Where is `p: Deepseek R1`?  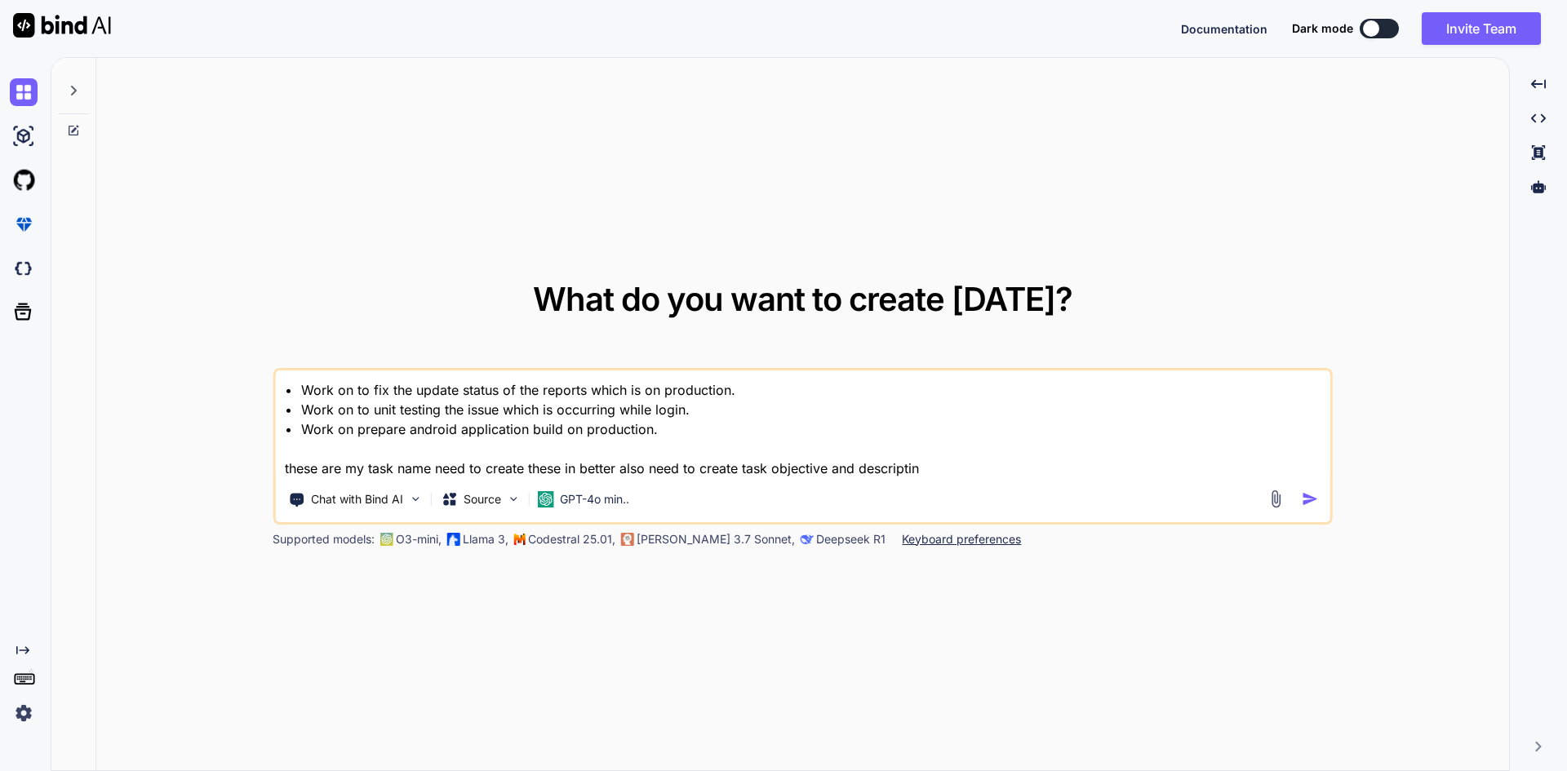
p: Deepseek R1 is located at coordinates (851, 540).